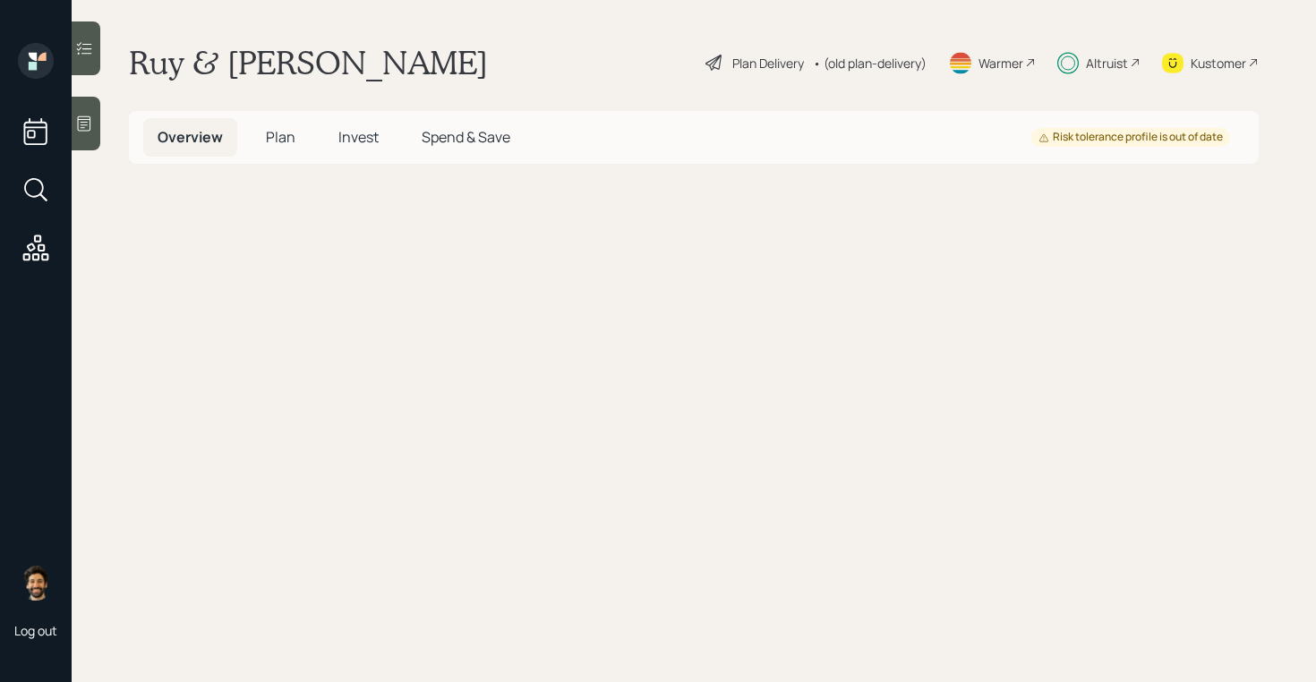 The image size is (1316, 682). Describe the element at coordinates (1106, 63) in the screenshot. I see `div: Altruist` at that location.